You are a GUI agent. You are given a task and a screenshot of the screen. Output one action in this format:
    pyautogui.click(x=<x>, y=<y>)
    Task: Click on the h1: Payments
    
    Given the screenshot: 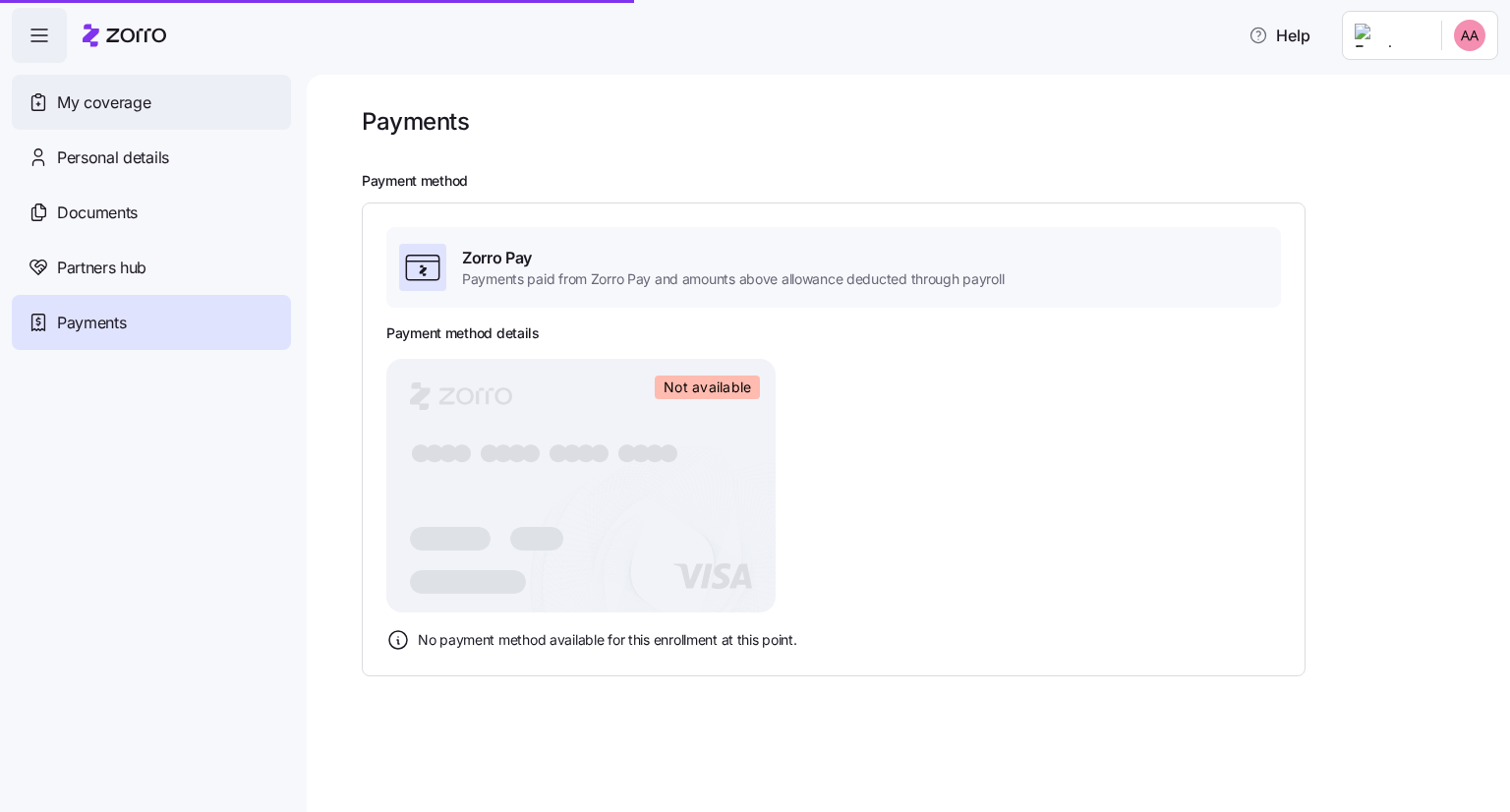 What is the action you would take?
    pyautogui.click(x=415, y=121)
    